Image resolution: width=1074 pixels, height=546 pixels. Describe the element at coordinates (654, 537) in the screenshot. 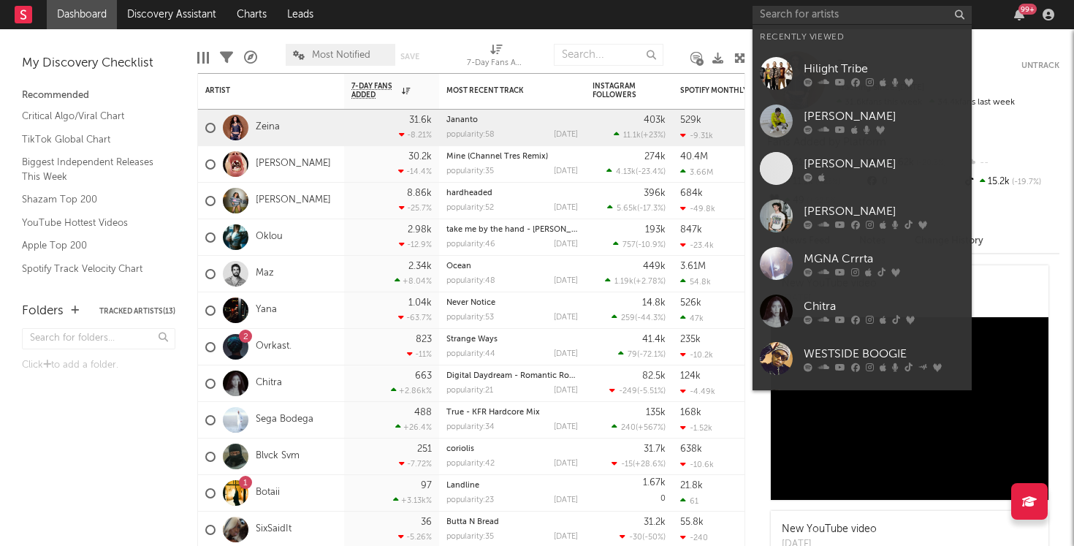

I see `span: -50 %` at that location.